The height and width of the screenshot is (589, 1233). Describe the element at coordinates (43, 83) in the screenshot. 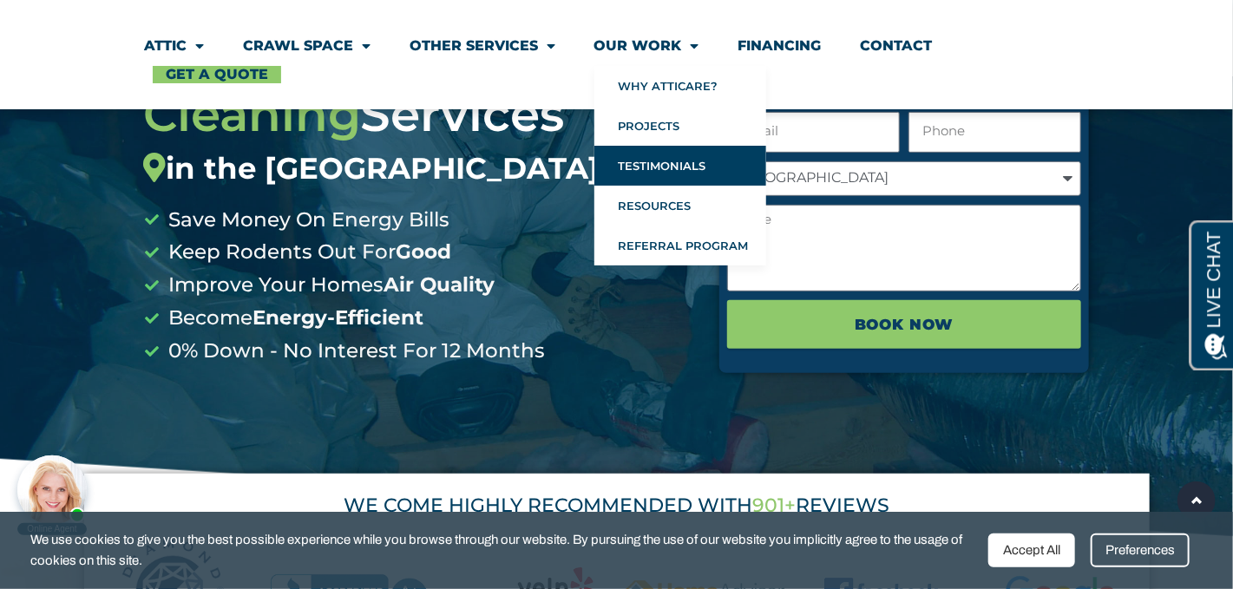

I see `div: Need help? Chat with us now!` at that location.